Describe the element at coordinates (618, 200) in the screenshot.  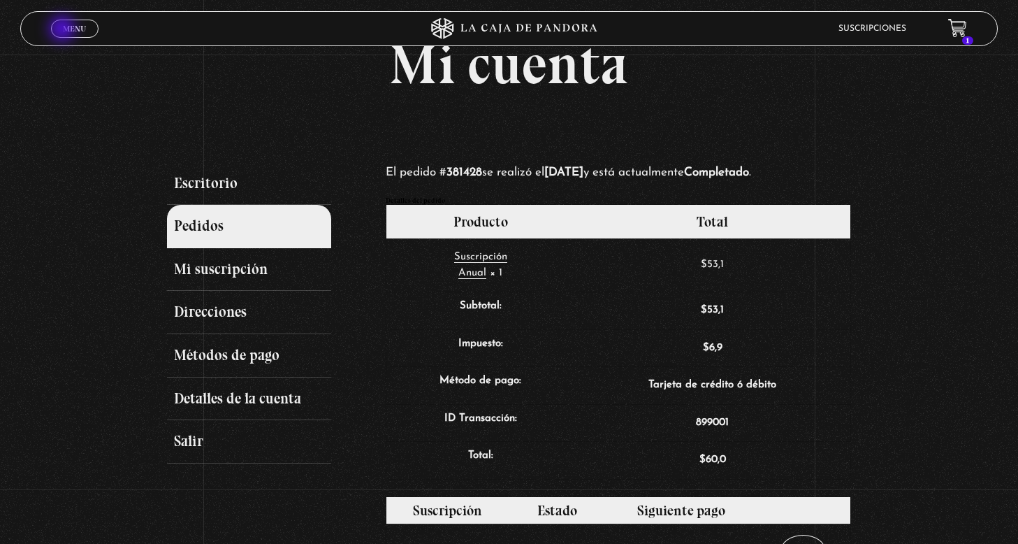
I see `h2: Detalles del pedido` at that location.